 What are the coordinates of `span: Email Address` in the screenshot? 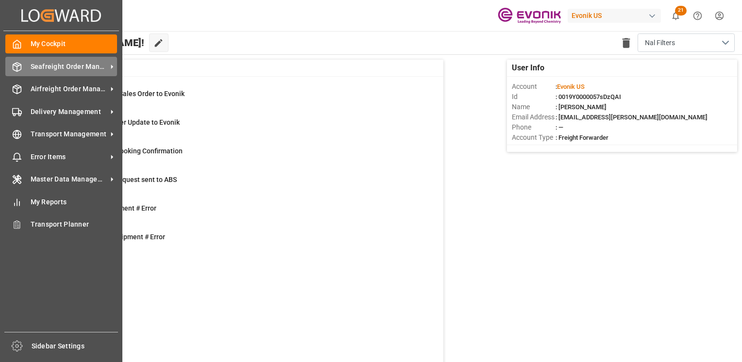 It's located at (534, 117).